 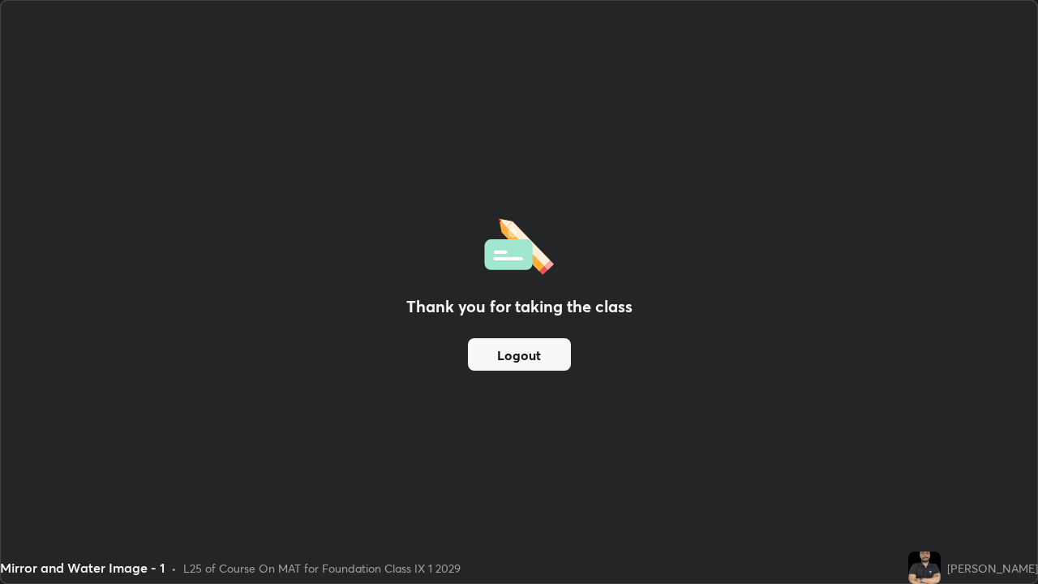 I want to click on div: L25 of Course On MAT for Foundation Class IX 1 2029, so click(x=322, y=568).